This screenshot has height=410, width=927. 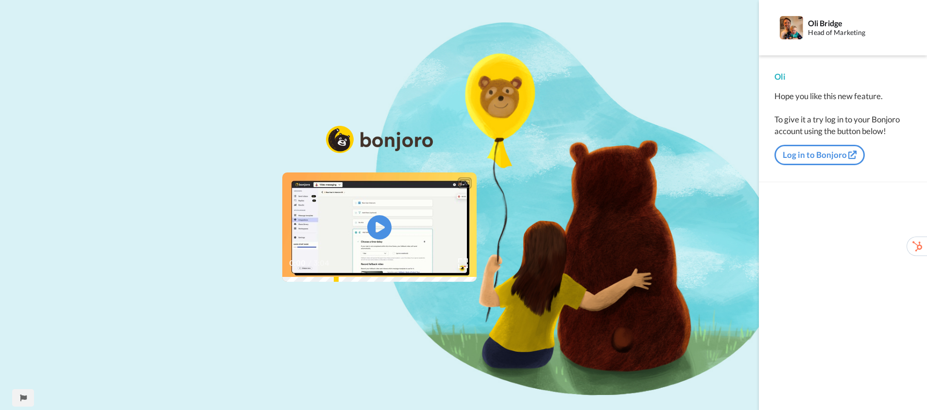 I want to click on div: Head of Marketing, so click(x=860, y=33).